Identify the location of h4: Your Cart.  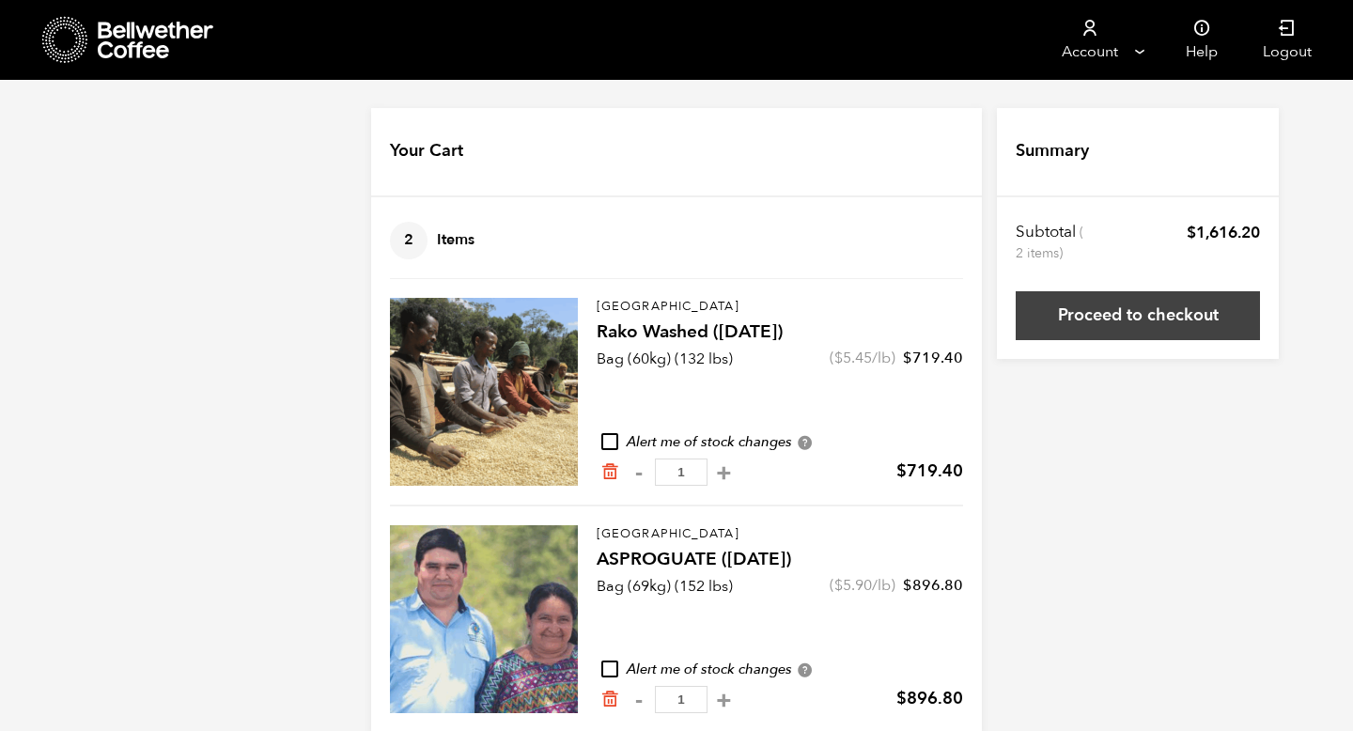
(427, 151).